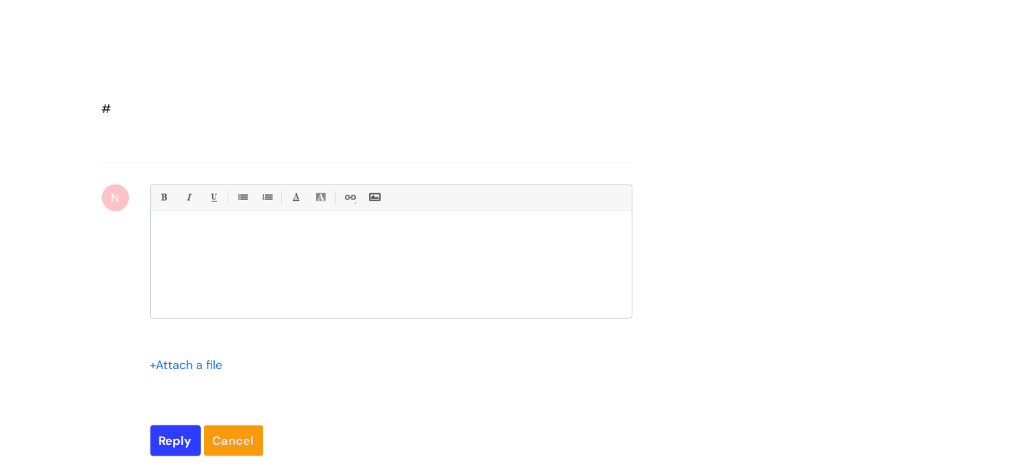  Describe the element at coordinates (175, 441) in the screenshot. I see `input: Reply` at that location.